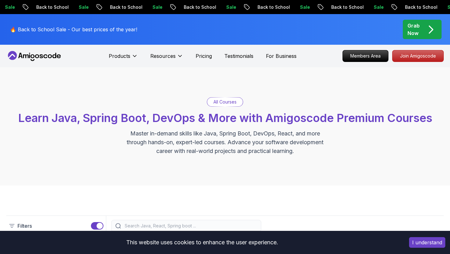  I want to click on p: All Courses, so click(225, 102).